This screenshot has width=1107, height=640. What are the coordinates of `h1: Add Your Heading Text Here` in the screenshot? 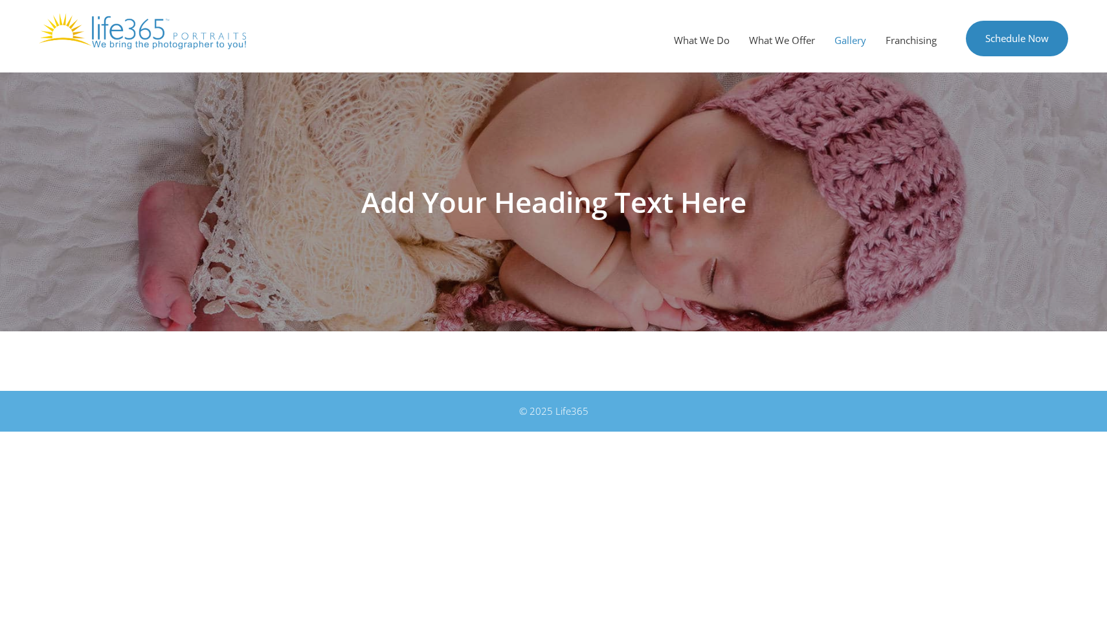 It's located at (553, 202).